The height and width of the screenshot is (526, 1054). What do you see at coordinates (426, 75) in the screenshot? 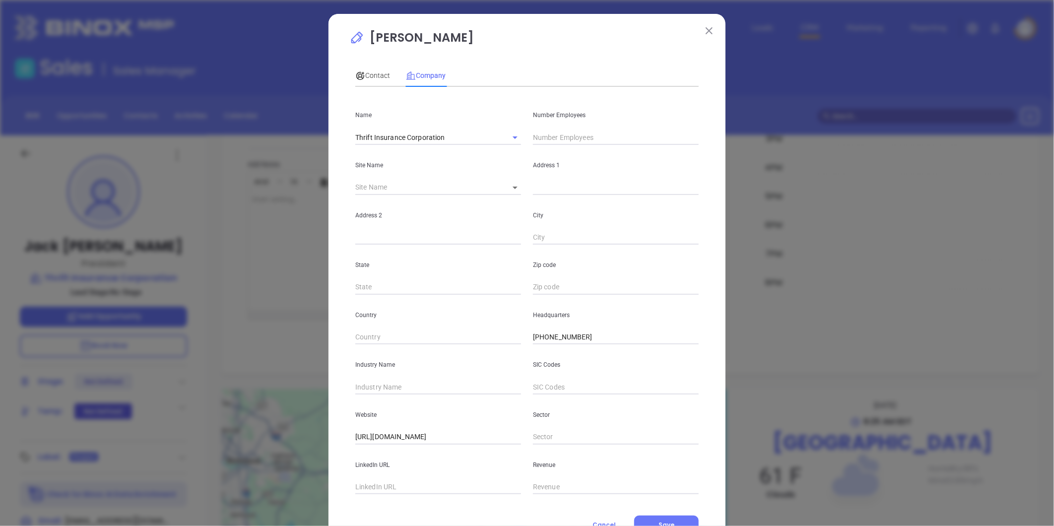
I see `span: Company` at bounding box center [426, 75].